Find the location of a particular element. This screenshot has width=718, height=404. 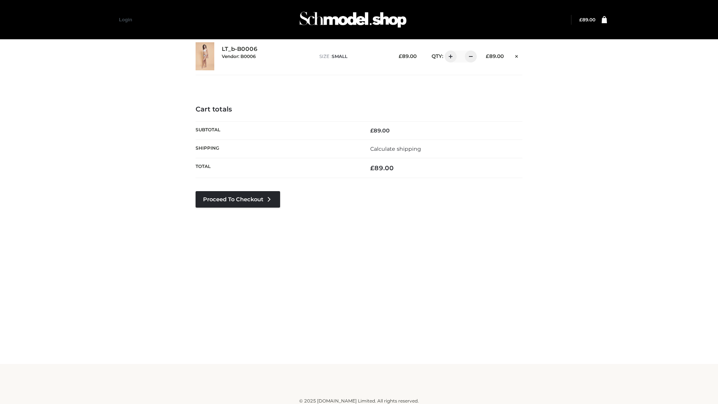

h4: Cart totals is located at coordinates (359, 110).